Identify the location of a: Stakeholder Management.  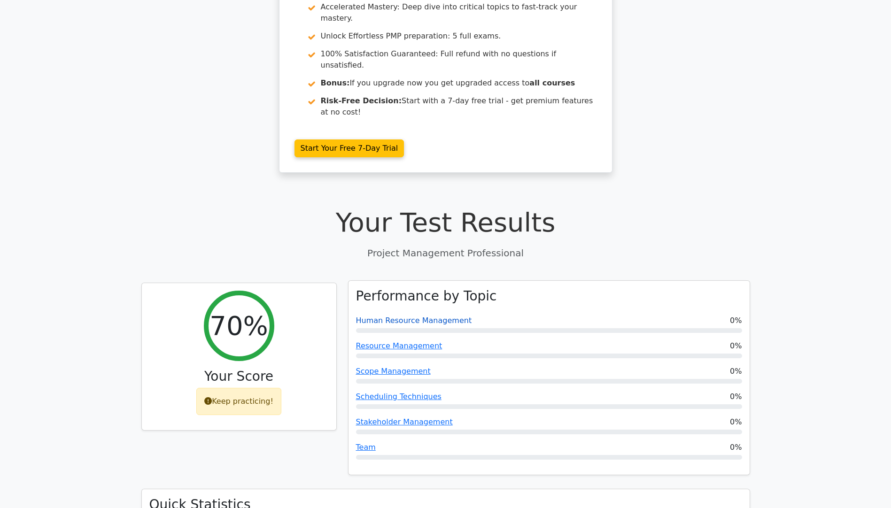
(404, 422).